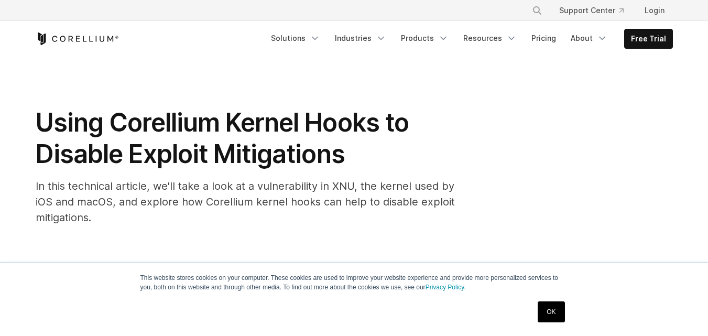 The height and width of the screenshot is (336, 708). Describe the element at coordinates (424, 38) in the screenshot. I see `a: Products` at that location.